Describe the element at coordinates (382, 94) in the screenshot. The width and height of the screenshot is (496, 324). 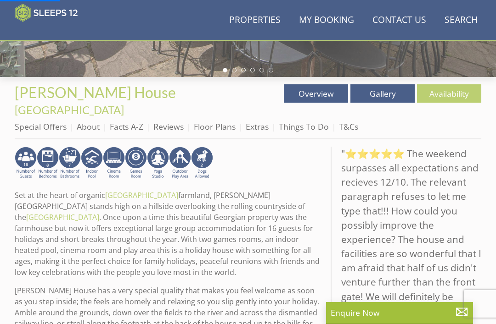
I see `a: Gallery` at that location.